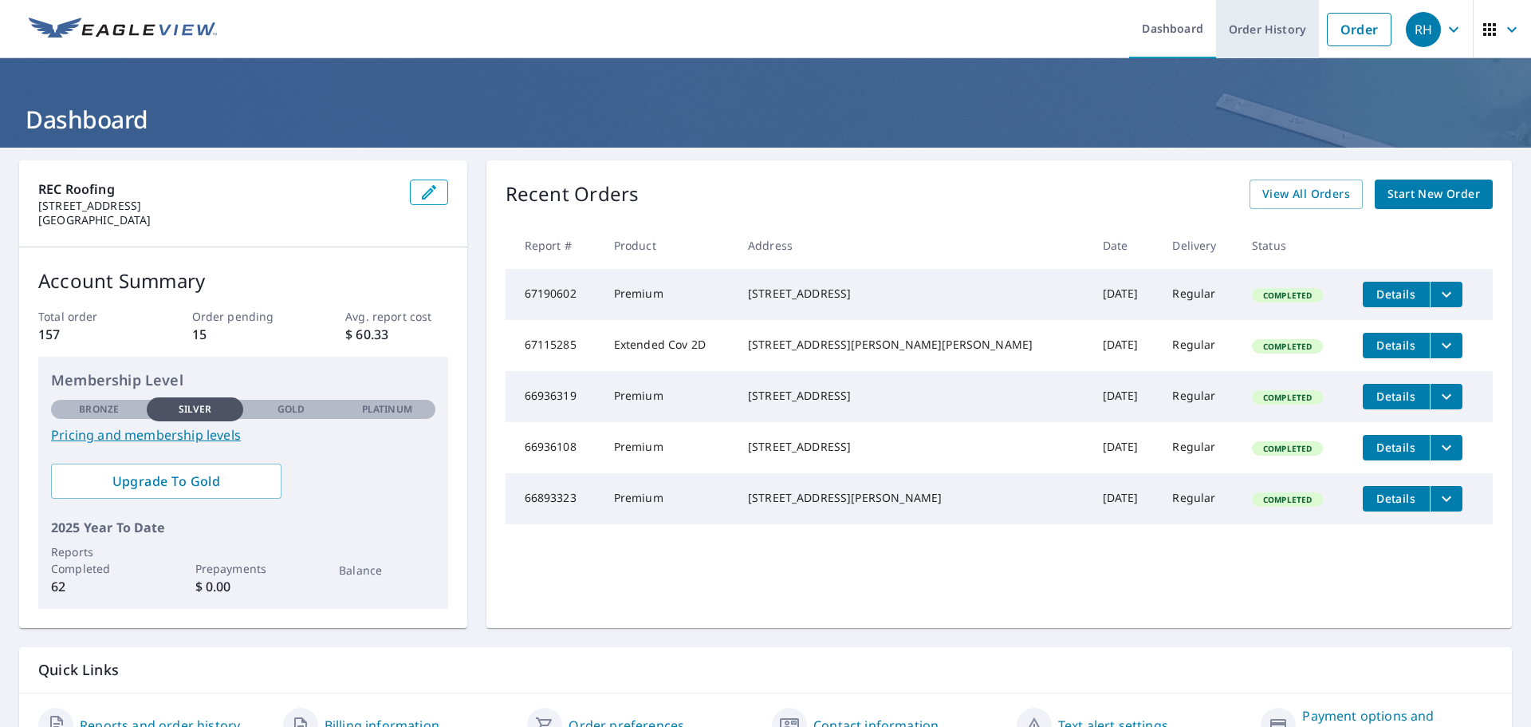  What do you see at coordinates (1294, 245) in the screenshot?
I see `th: Status` at bounding box center [1294, 245].